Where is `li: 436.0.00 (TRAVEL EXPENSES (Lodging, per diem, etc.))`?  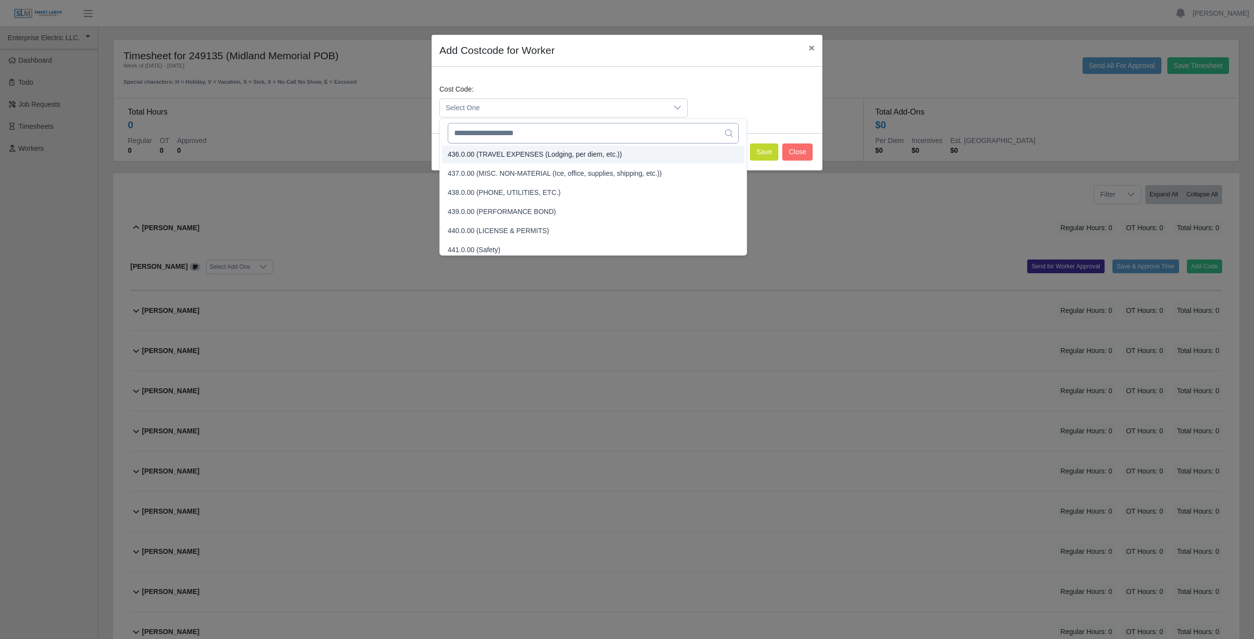 li: 436.0.00 (TRAVEL EXPENSES (Lodging, per diem, etc.)) is located at coordinates (593, 154).